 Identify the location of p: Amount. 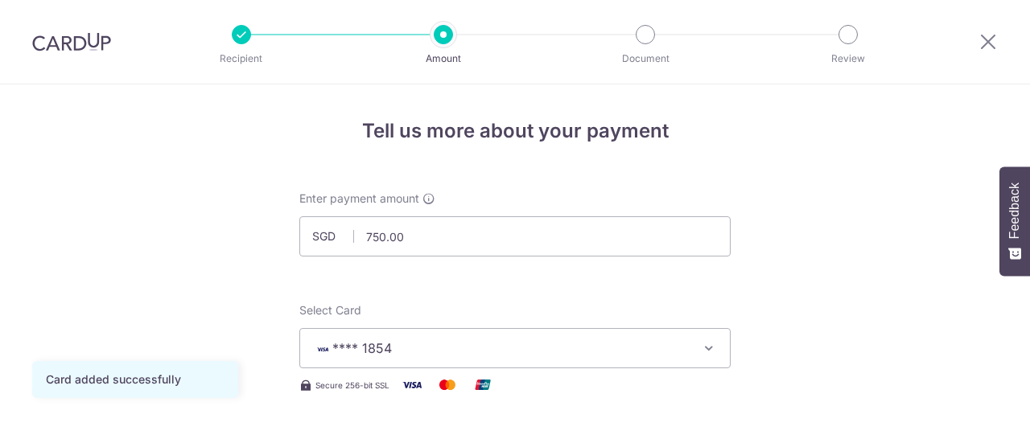
(443, 59).